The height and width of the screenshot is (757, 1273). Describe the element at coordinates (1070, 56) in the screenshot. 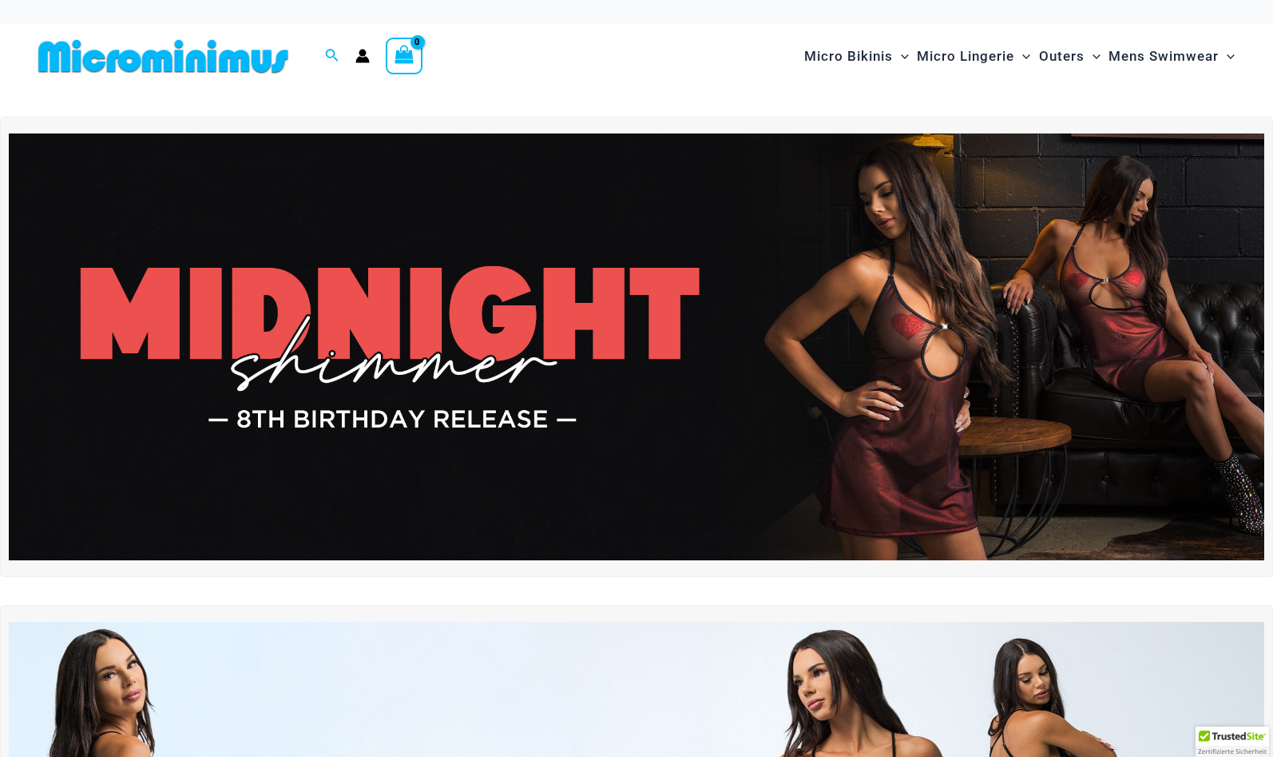

I see `a: OutersMenu ToggleMenu Toggle` at that location.